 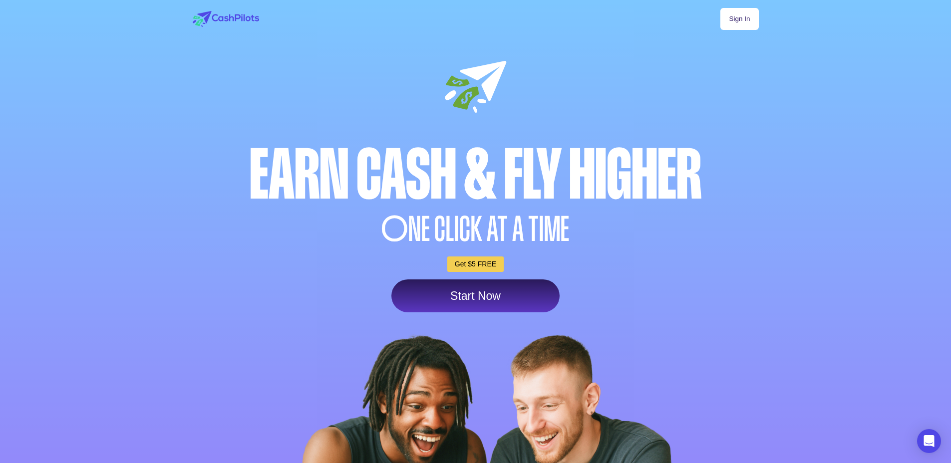 I want to click on img: logo, so click(x=226, y=19).